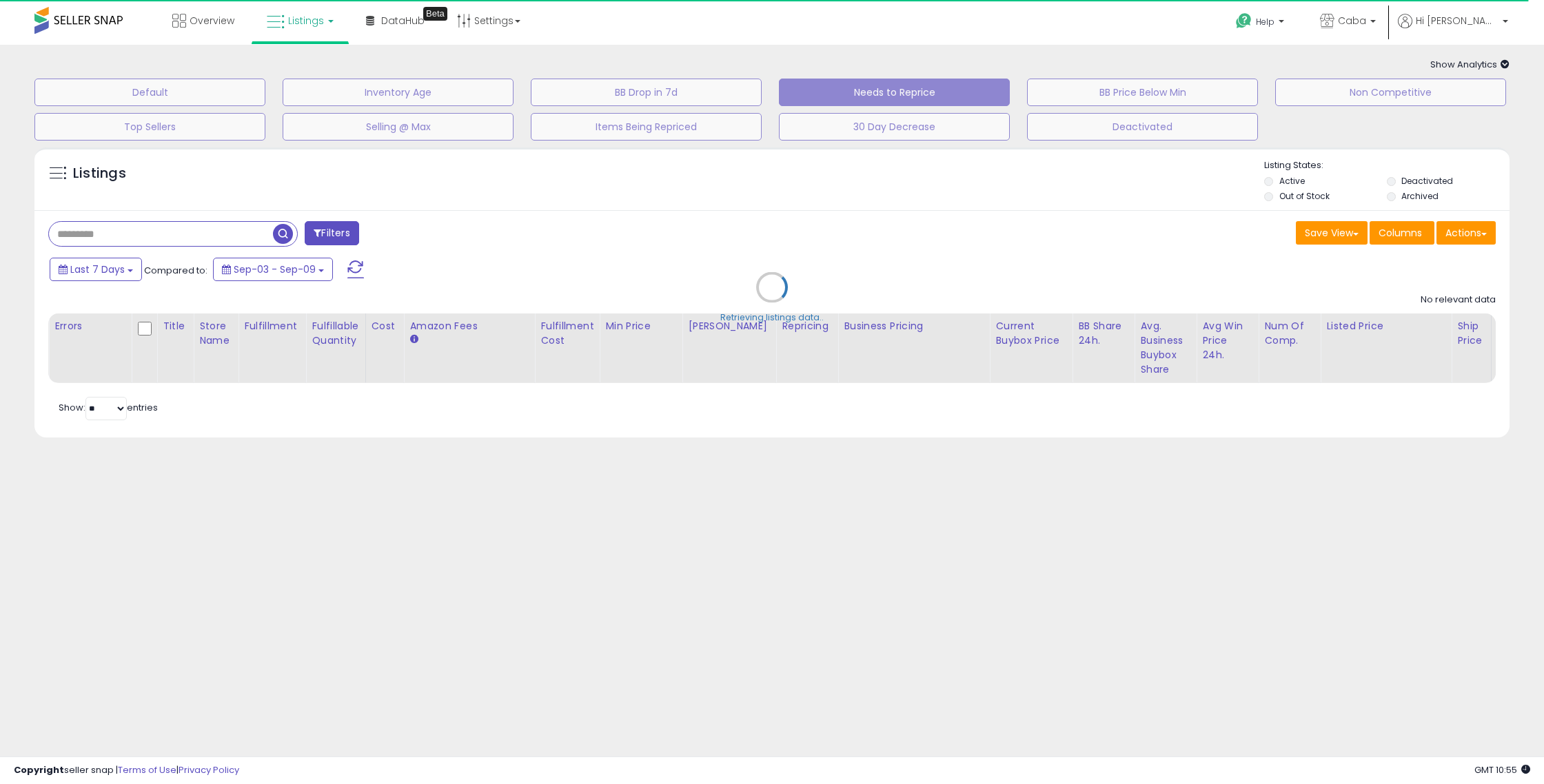 This screenshot has width=1544, height=784. Describe the element at coordinates (645, 127) in the screenshot. I see `button: Items Being Repriced` at that location.